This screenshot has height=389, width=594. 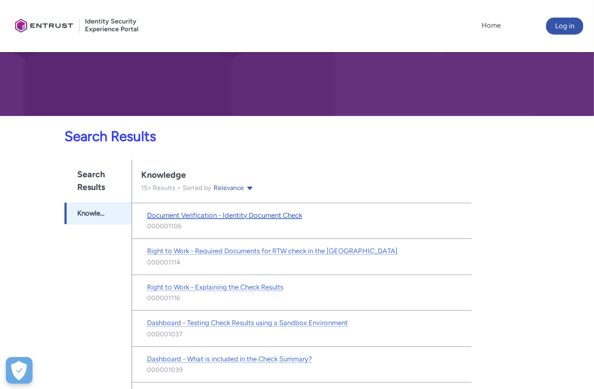 I want to click on button: Relevance, so click(x=233, y=188).